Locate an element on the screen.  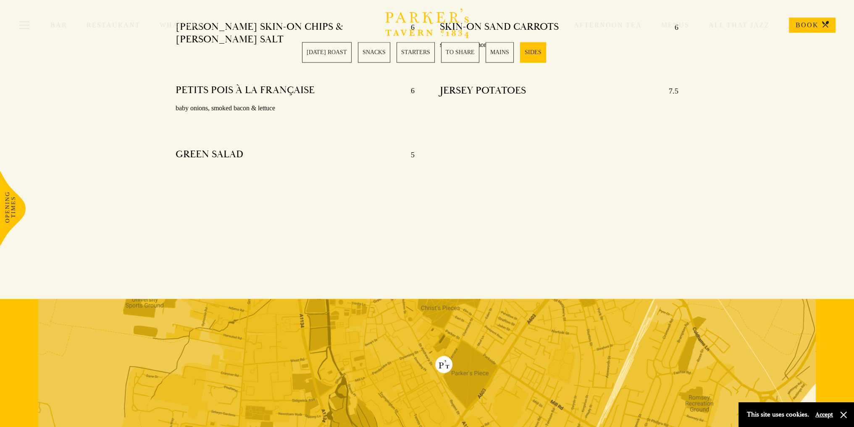
a: 1 / 6 is located at coordinates (327, 52).